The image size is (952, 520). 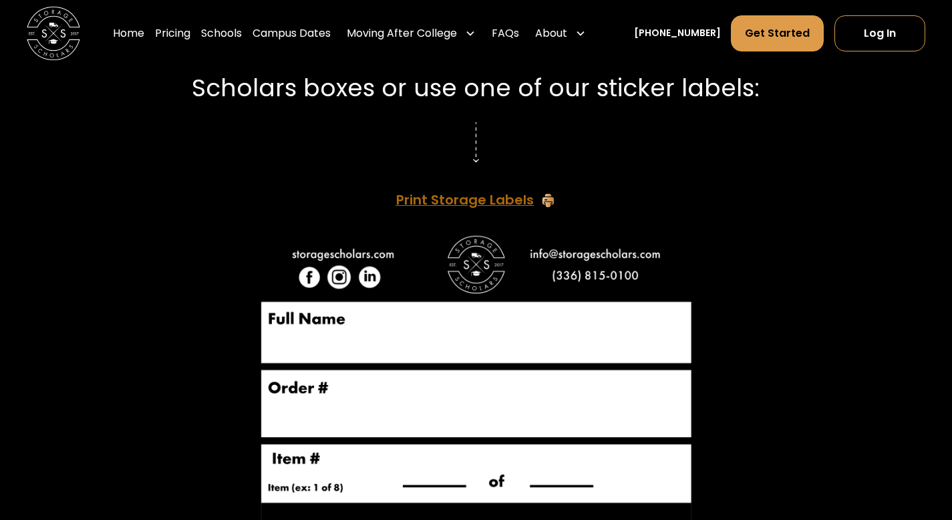 What do you see at coordinates (505, 33) in the screenshot?
I see `a: FAQs` at bounding box center [505, 33].